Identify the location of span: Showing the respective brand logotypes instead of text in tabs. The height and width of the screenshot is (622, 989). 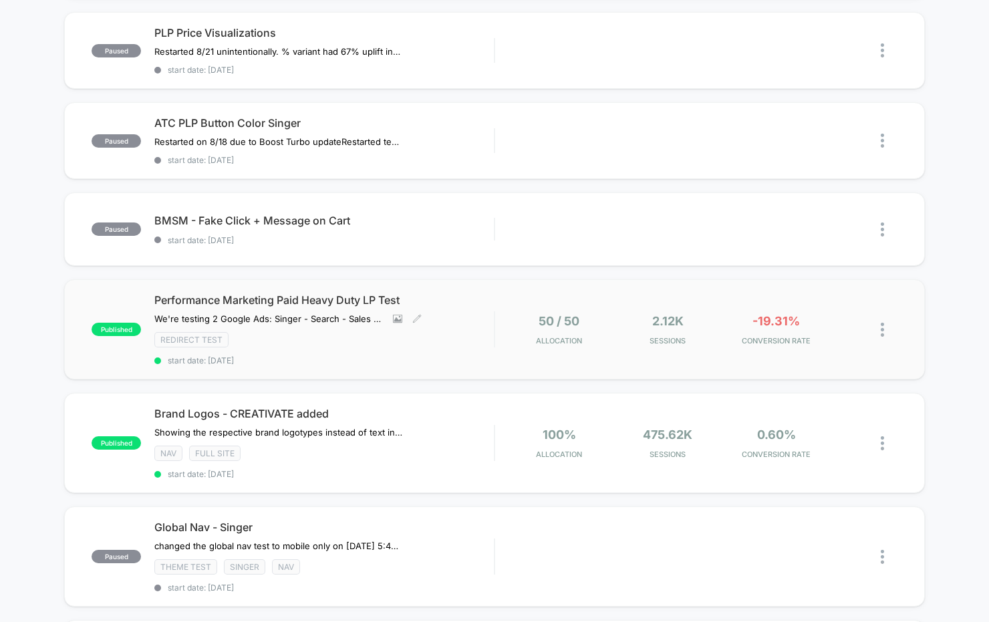
(278, 433).